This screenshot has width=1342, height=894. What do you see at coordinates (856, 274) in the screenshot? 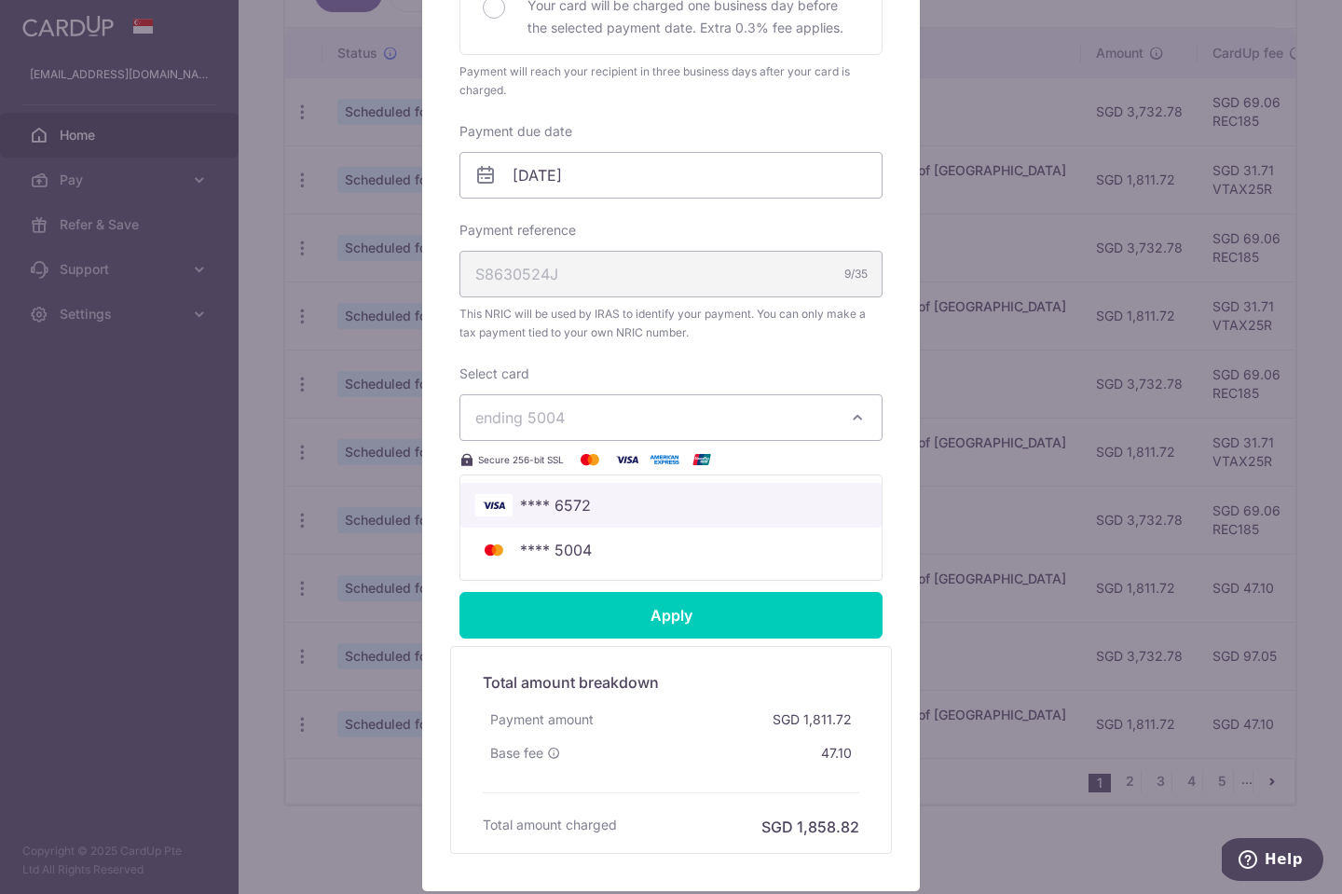
I see `div: 9/35` at bounding box center [856, 274].